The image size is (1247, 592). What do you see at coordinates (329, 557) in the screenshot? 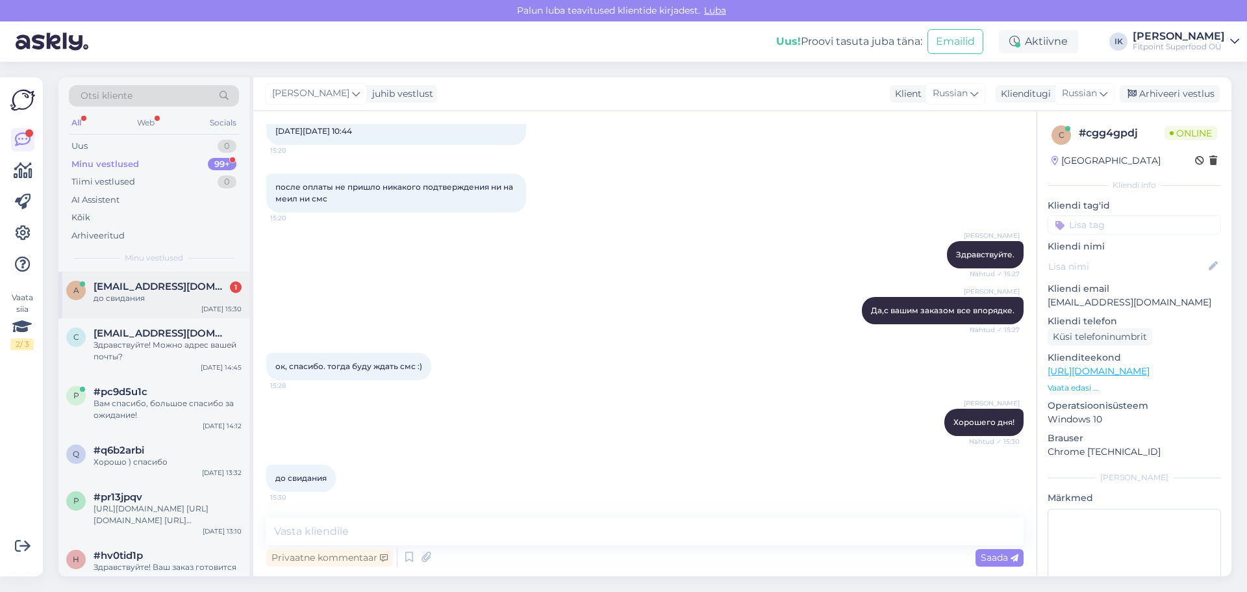
I see `div: Privaatne kommentaar` at bounding box center [329, 557].